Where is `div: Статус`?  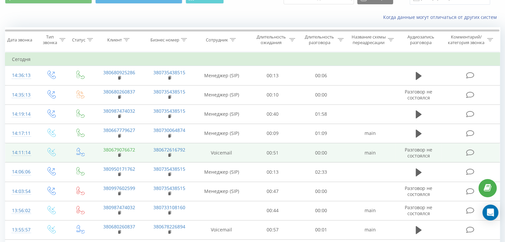 div: Статус is located at coordinates (79, 40).